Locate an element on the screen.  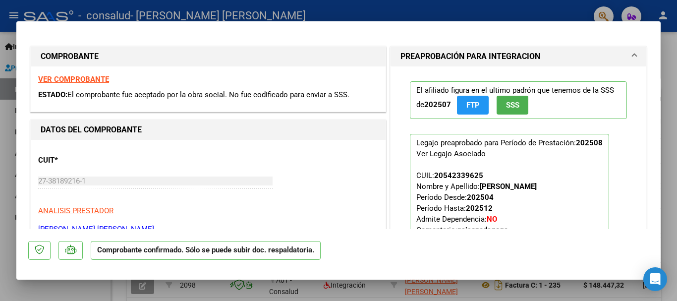
div: Ver Legajo Asociado is located at coordinates (451, 154).